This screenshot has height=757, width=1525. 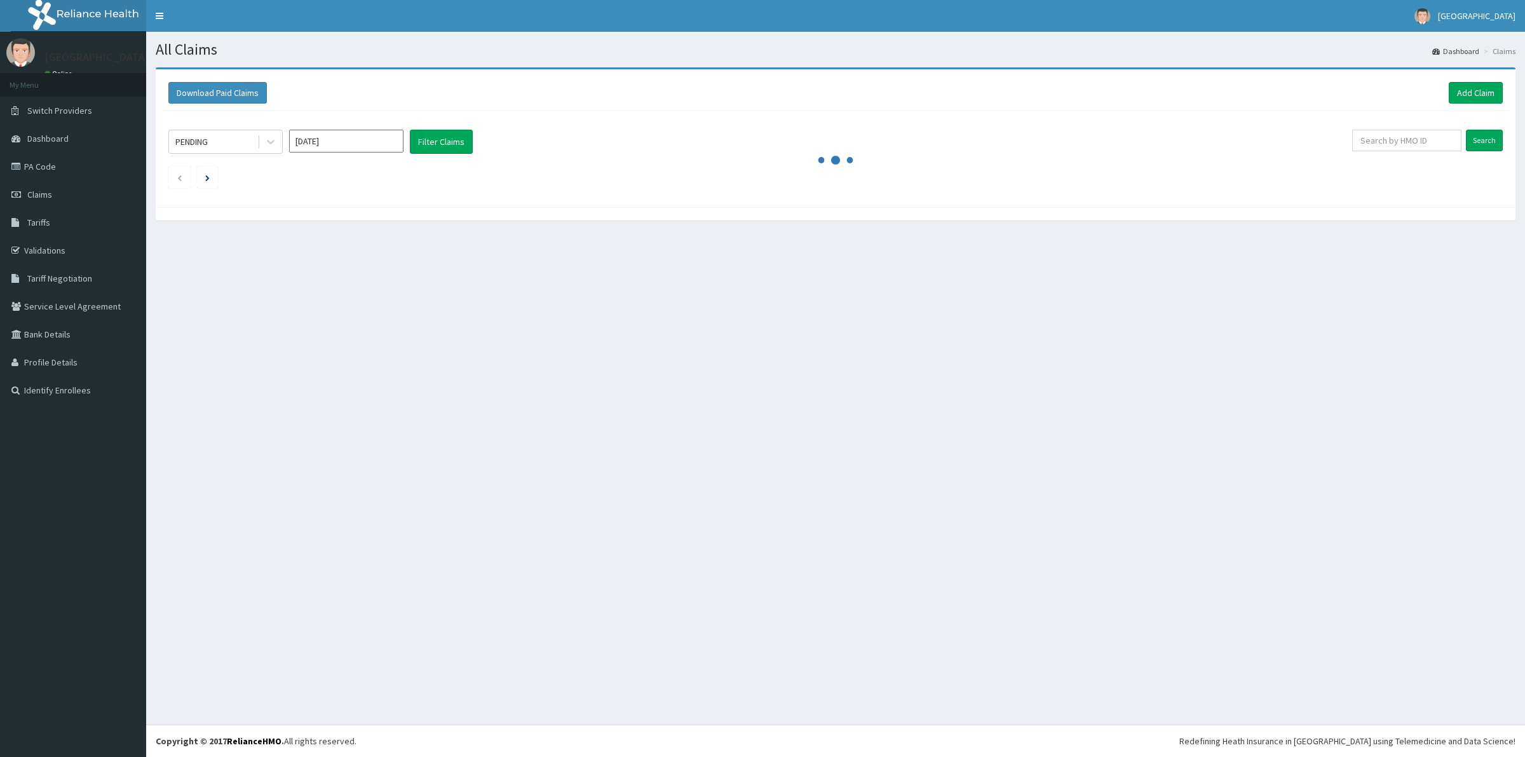 What do you see at coordinates (179, 177) in the screenshot?
I see `a: Previous page` at bounding box center [179, 177].